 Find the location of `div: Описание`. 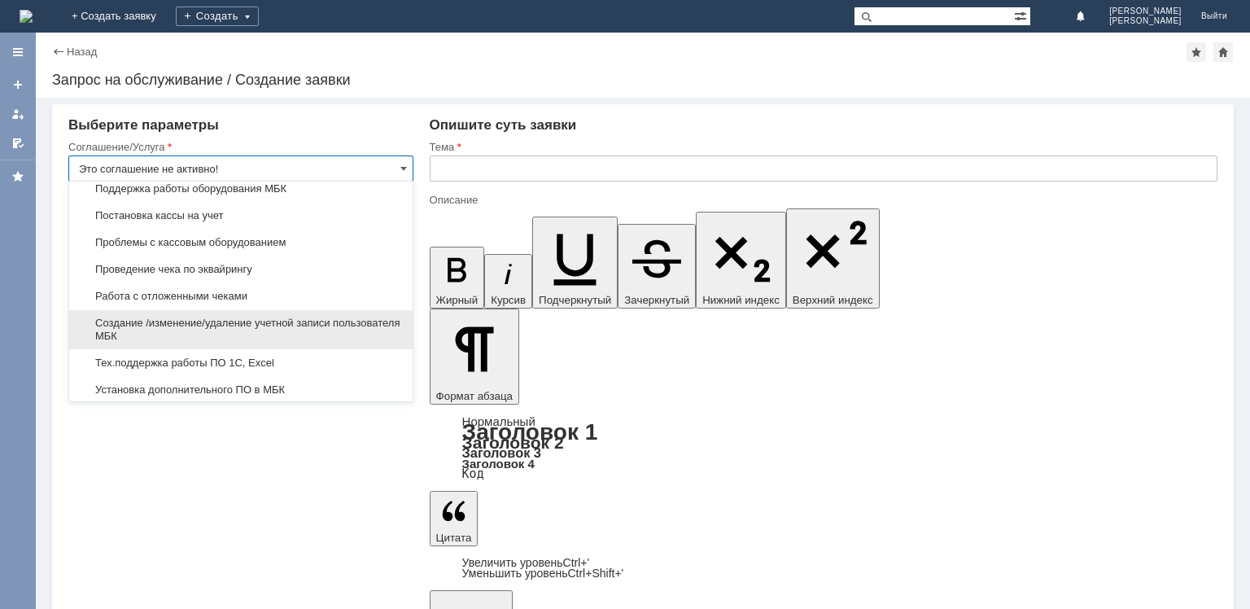

div: Описание is located at coordinates (822, 199).